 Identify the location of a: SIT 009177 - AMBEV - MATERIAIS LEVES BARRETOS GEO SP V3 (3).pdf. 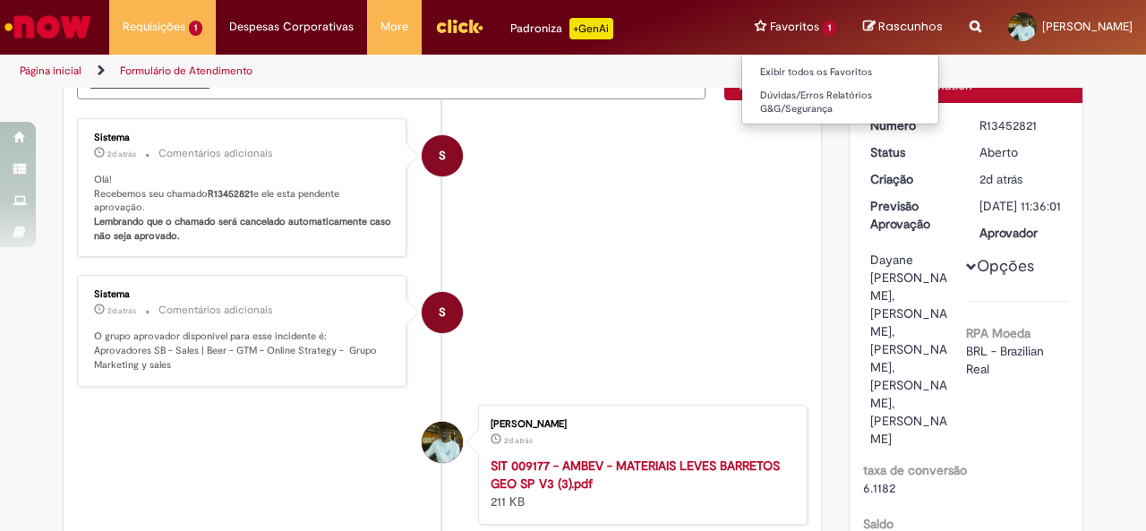
(635, 474).